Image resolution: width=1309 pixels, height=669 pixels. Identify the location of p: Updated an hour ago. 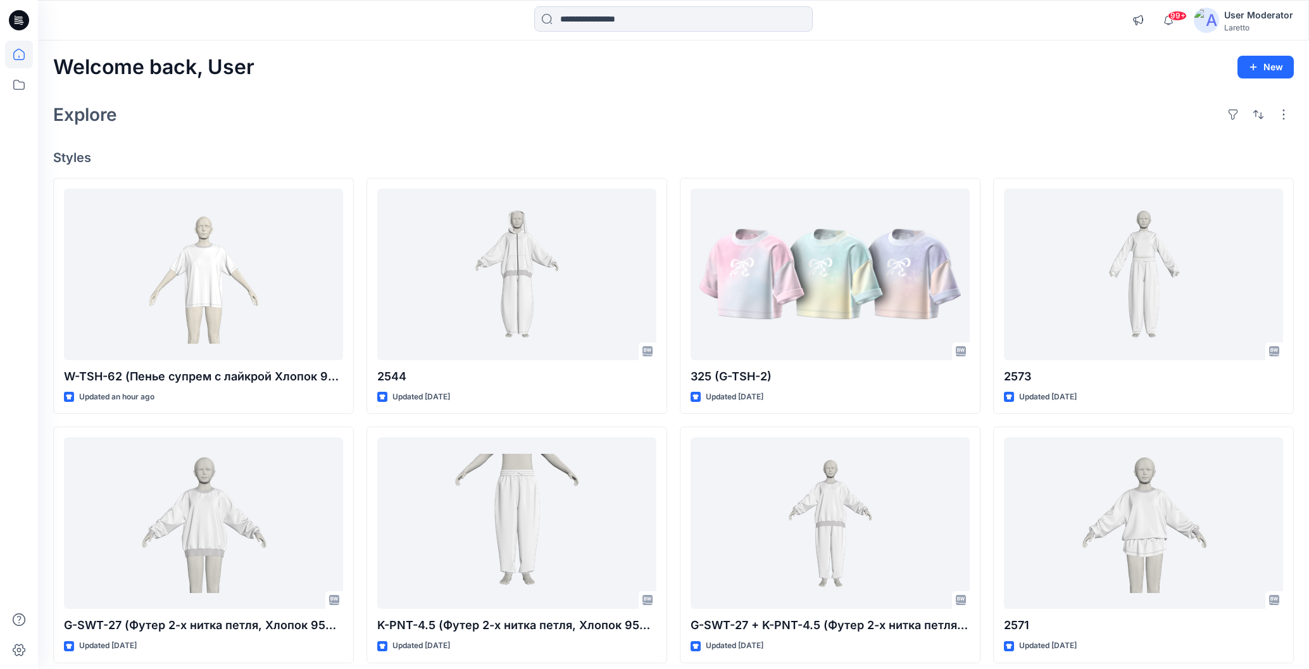
(117, 397).